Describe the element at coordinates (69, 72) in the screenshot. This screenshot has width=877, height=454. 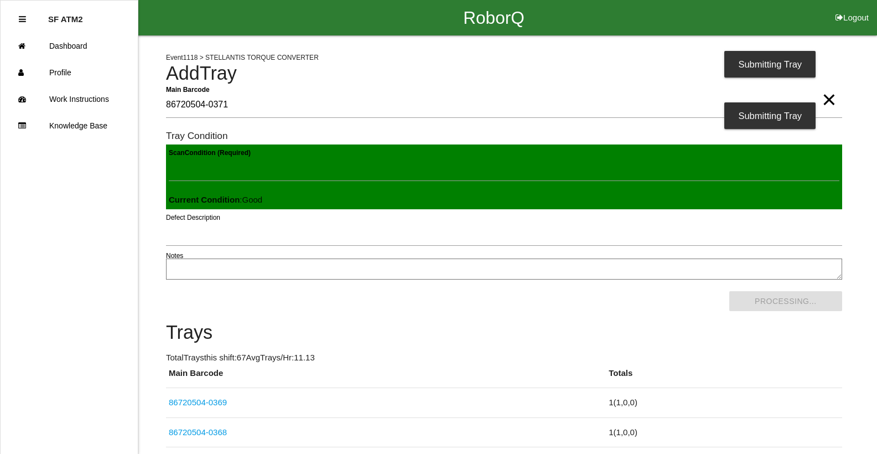
I see `a: Profile` at that location.